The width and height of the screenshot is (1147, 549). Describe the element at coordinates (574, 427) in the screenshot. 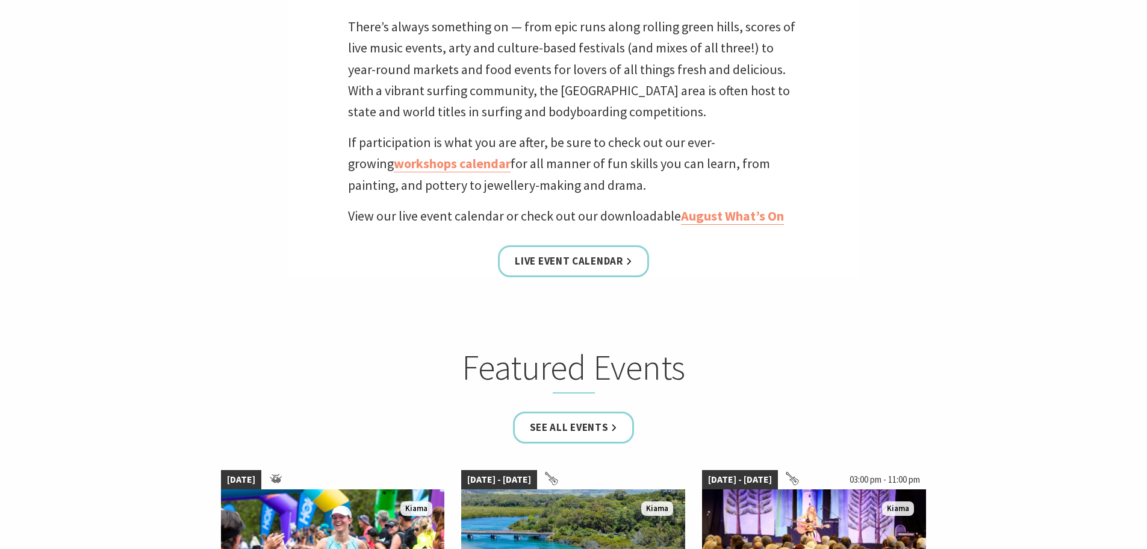

I see `a: See all Events` at that location.